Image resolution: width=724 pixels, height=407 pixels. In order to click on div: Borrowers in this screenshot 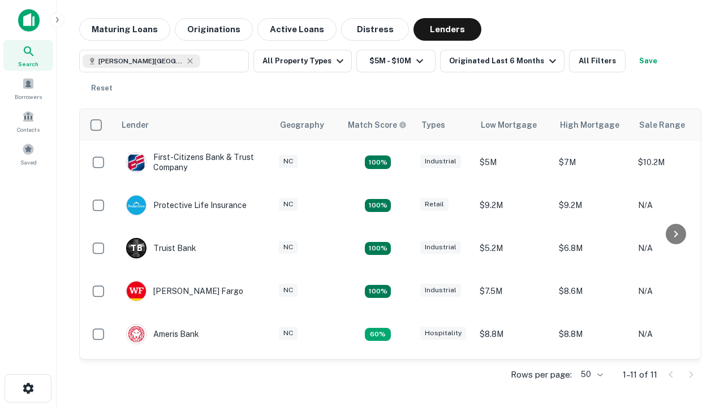, I will do `click(28, 88)`.